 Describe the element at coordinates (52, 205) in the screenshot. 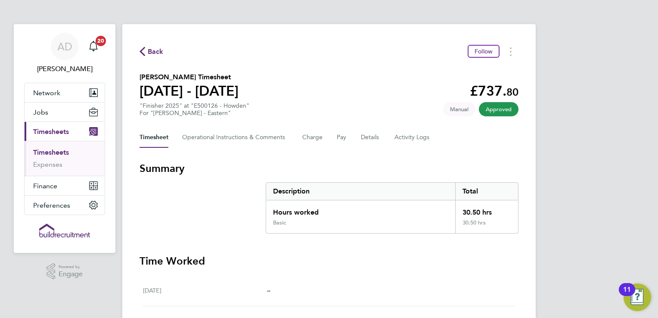

I see `span: Preferences` at that location.